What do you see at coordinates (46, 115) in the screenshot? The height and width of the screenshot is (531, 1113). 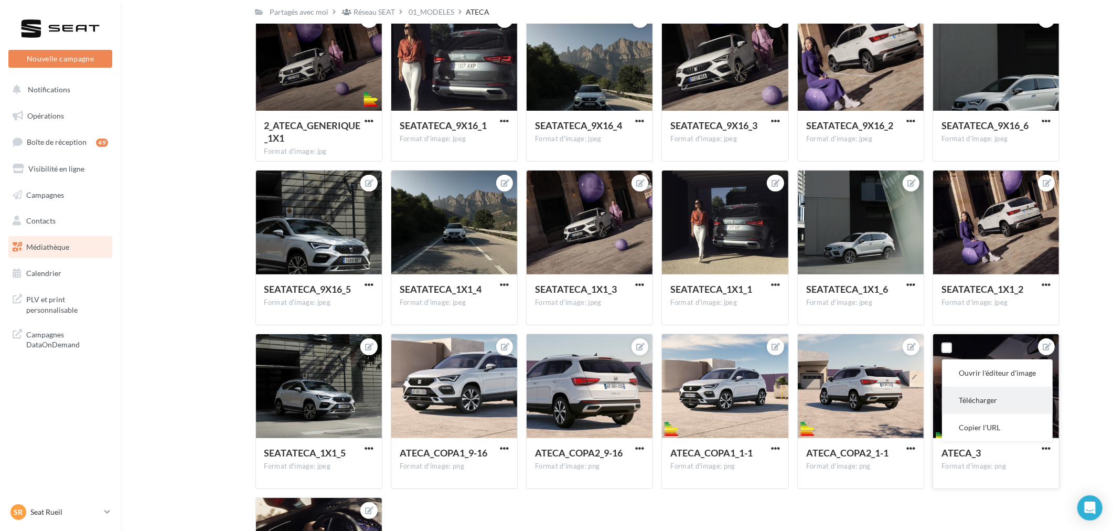 I see `span: Opérations` at bounding box center [46, 115].